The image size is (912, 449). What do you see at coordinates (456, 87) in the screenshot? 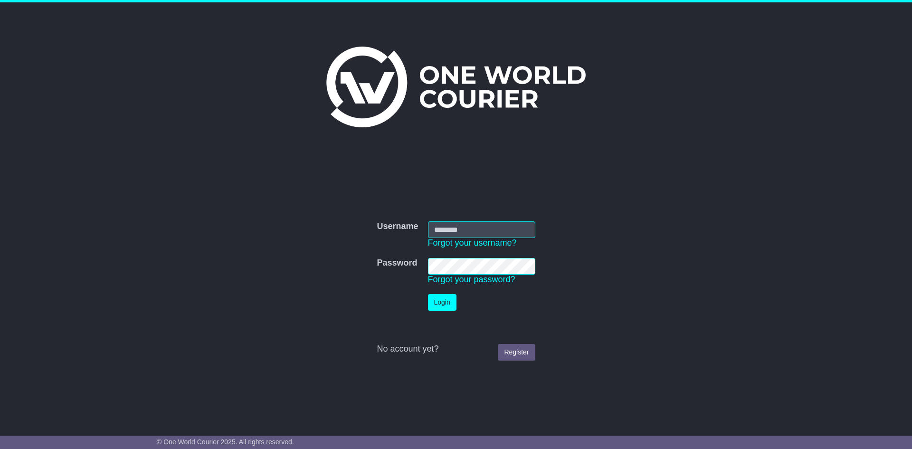
I see `img: One World` at bounding box center [456, 87].